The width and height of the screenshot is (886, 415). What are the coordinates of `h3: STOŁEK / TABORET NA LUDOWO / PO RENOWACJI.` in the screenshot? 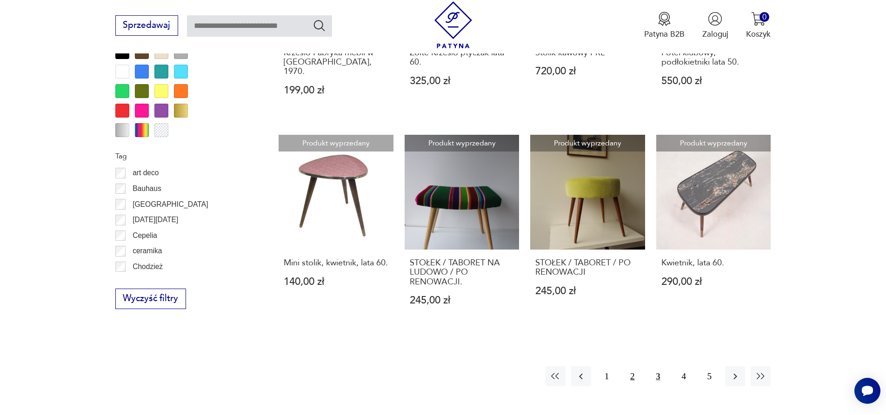 It's located at (462, 272).